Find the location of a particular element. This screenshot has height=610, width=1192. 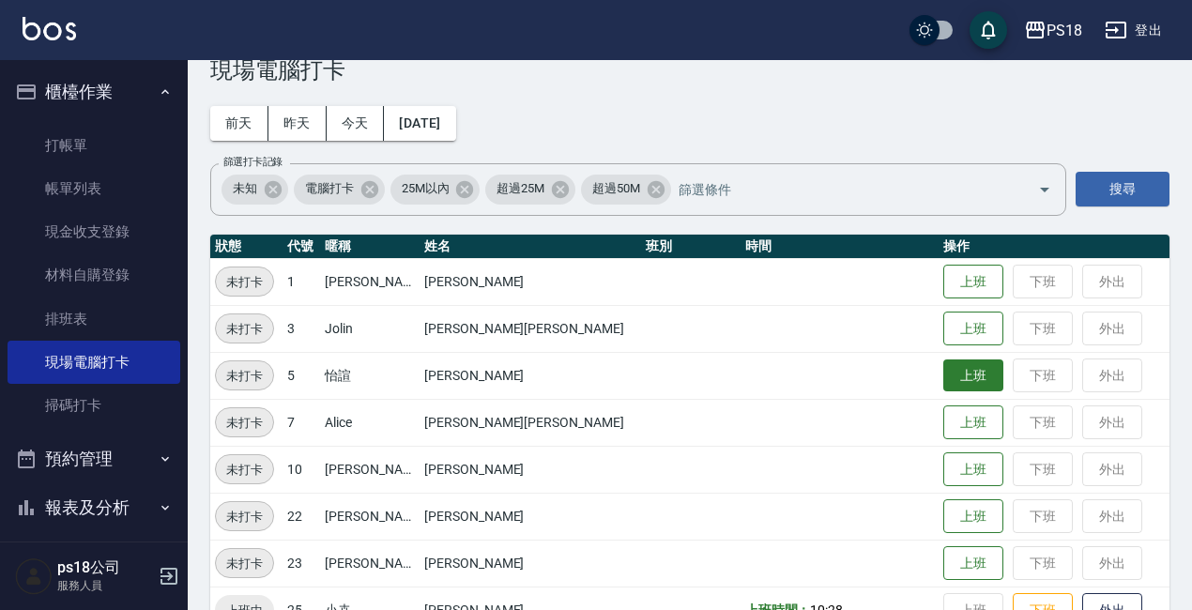

th: 班別 is located at coordinates (691, 247).